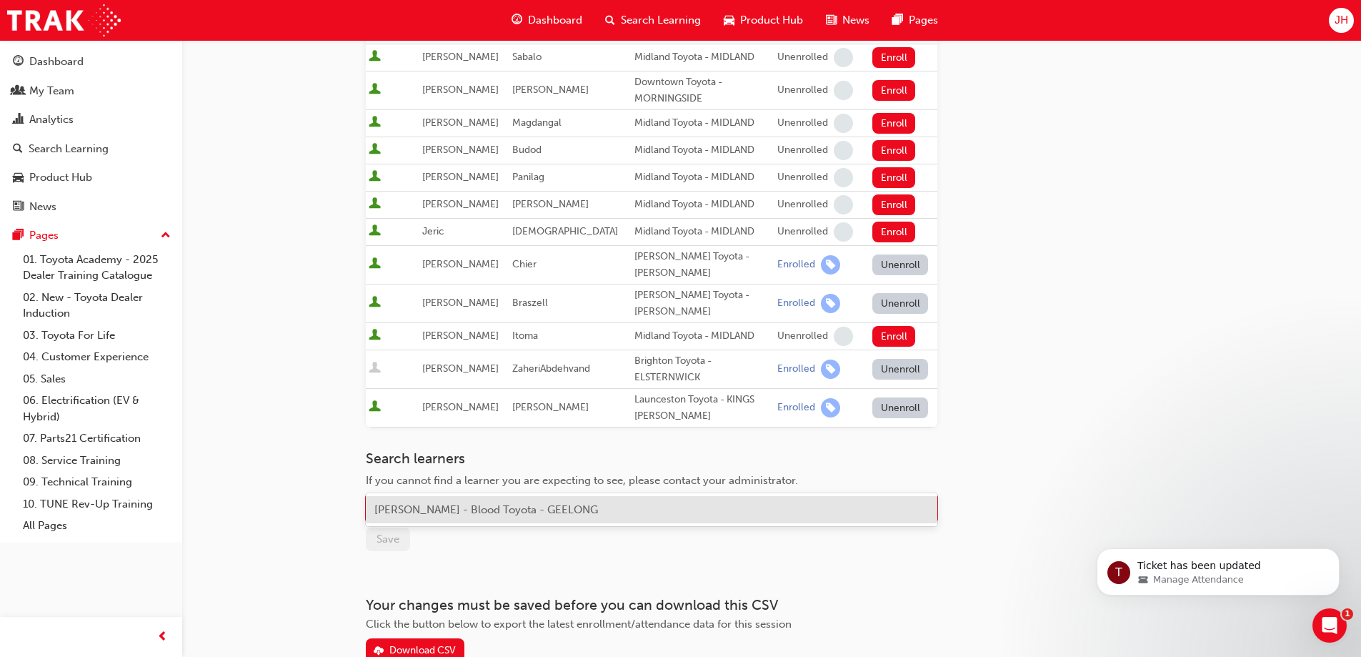 The height and width of the screenshot is (657, 1361). What do you see at coordinates (582, 480) in the screenshot?
I see `span: If you cannot find a learner you are expecting to see, please contact your administrator.` at bounding box center [582, 480].